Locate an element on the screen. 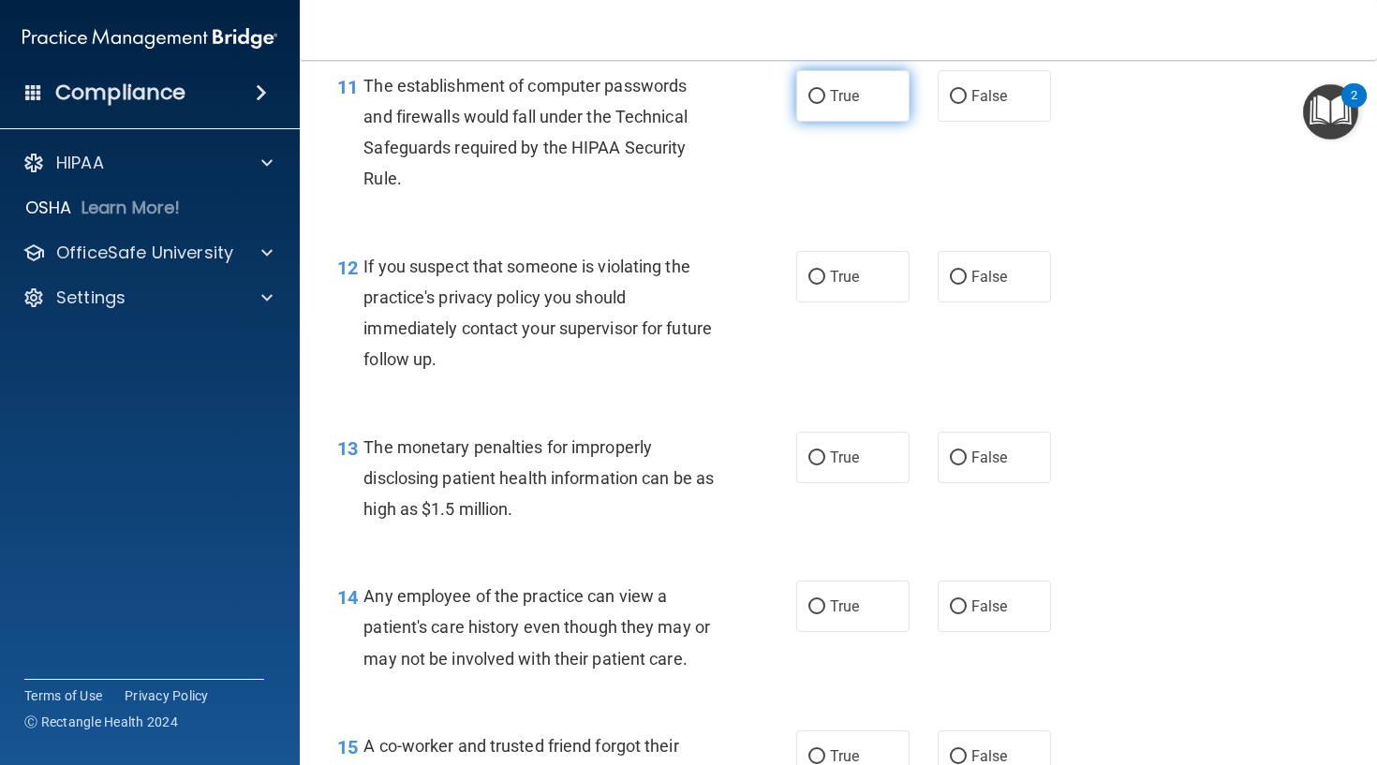 This screenshot has width=1377, height=765. a: OfficeSafe University is located at coordinates (147, 253).